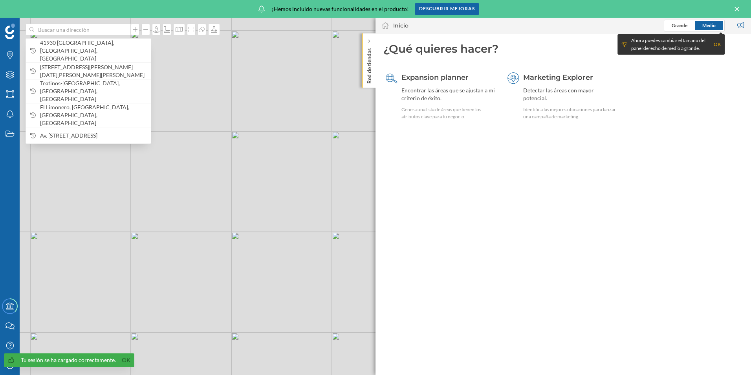  Describe the element at coordinates (717, 44) in the screenshot. I see `div: OK` at that location.